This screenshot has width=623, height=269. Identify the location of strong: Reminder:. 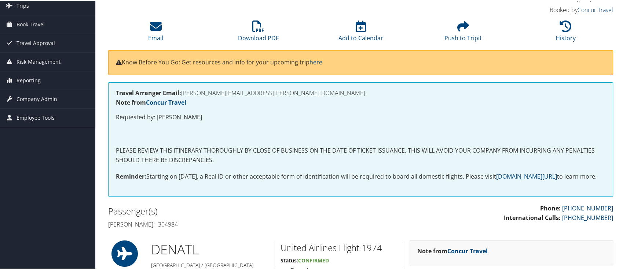
(131, 176).